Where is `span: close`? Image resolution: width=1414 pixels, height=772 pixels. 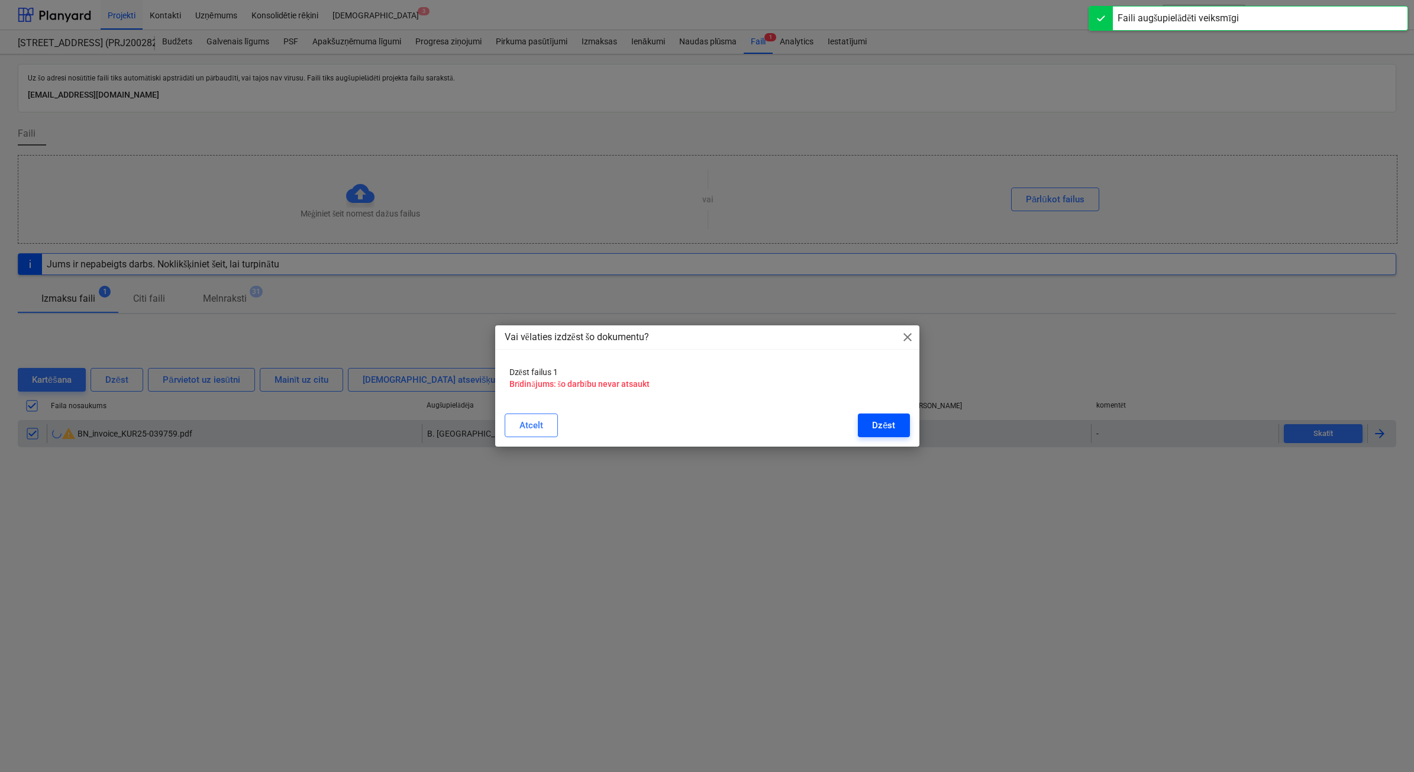
span: close is located at coordinates (908, 337).